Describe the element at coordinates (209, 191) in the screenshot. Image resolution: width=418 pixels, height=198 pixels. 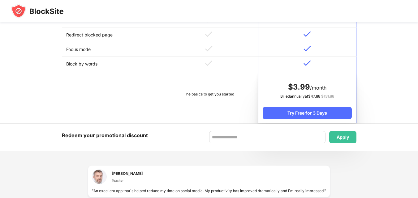
I see `div: "An excellent app that`s helped reduce my time on social media. My productivity has improved dram...` at that location.